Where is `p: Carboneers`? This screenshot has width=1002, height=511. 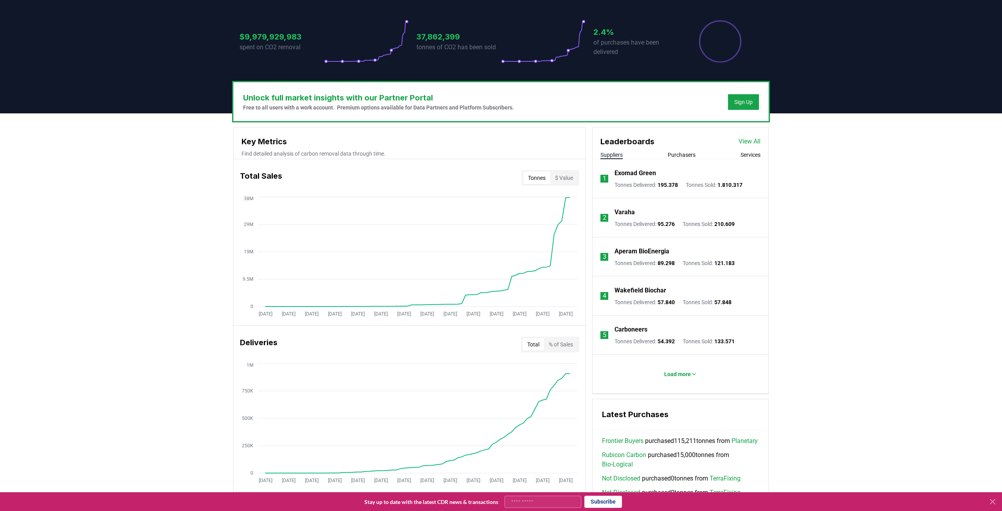 p: Carboneers is located at coordinates (631, 330).